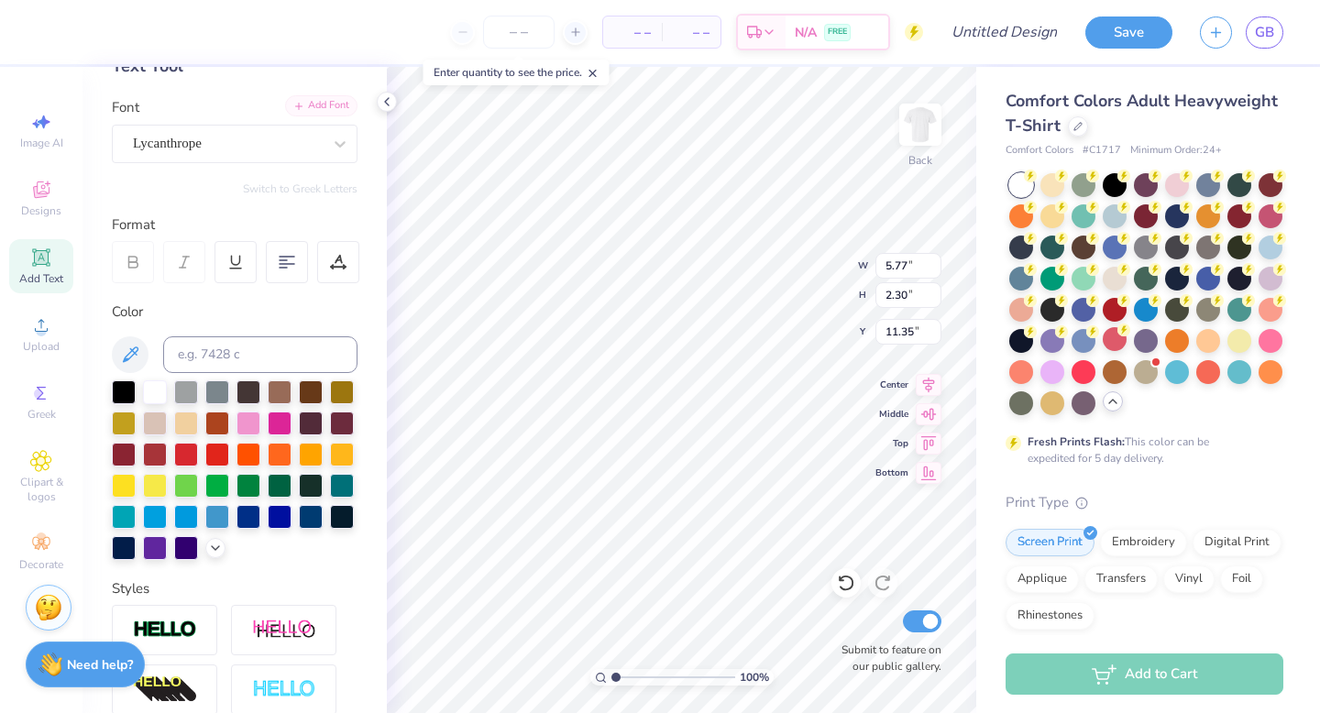 This screenshot has height=713, width=1320. I want to click on div: Text Tool, so click(235, 66).